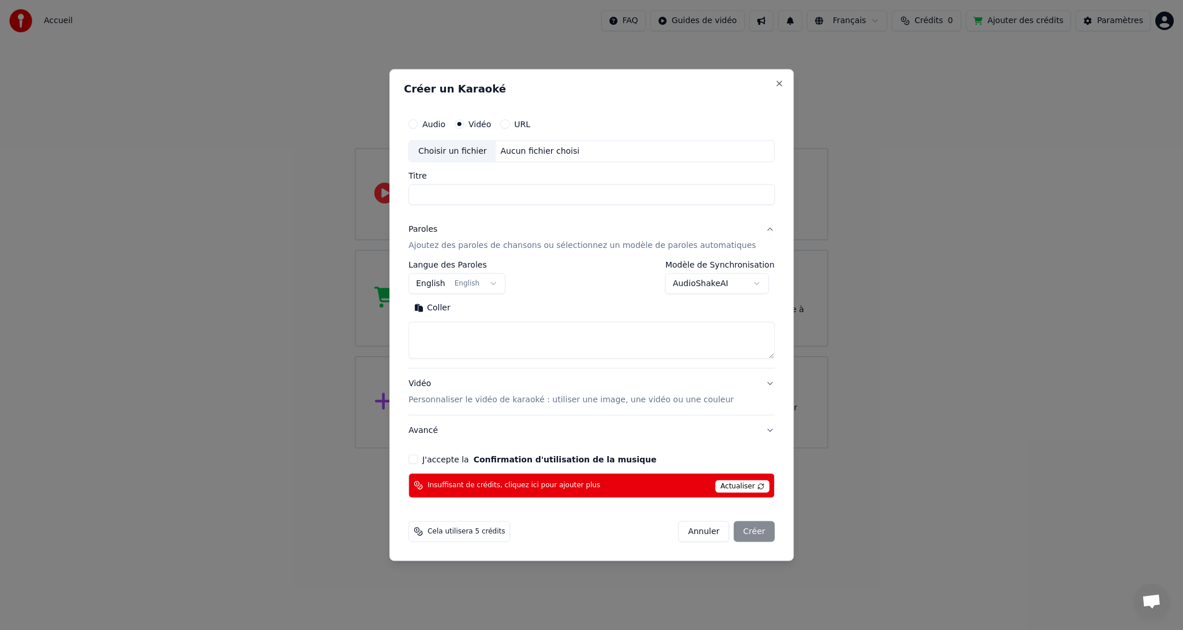 The image size is (1183, 630). Describe the element at coordinates (522, 124) in the screenshot. I see `label: URL` at that location.